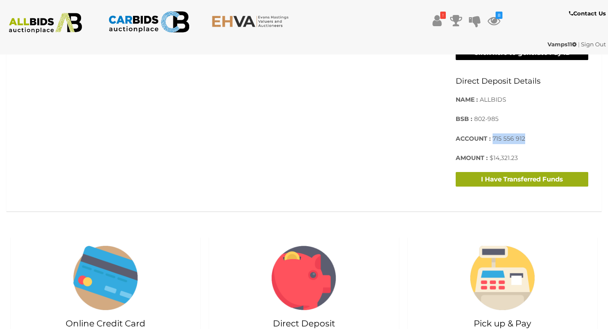 This screenshot has width=608, height=329. I want to click on i: 8, so click(499, 15).